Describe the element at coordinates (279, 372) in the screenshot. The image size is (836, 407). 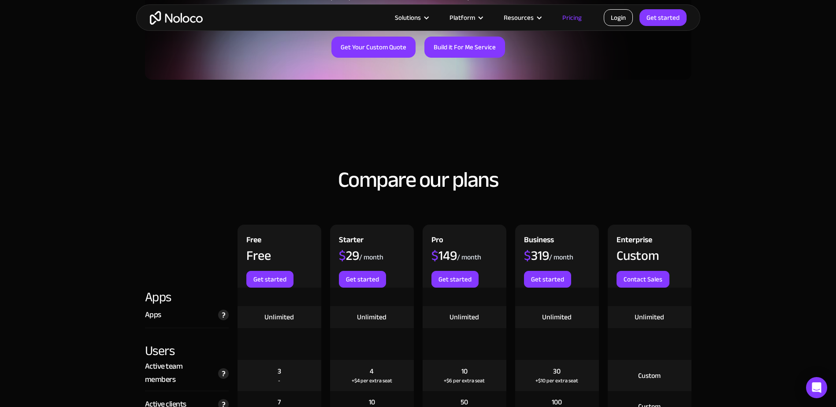
I see `div: 3` at that location.